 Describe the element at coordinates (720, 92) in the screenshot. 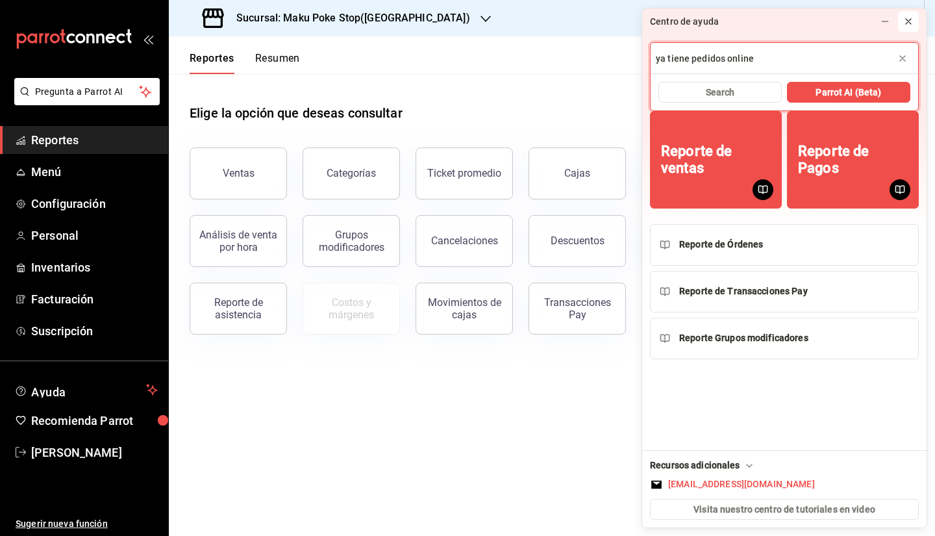

I see `span: Search` at that location.